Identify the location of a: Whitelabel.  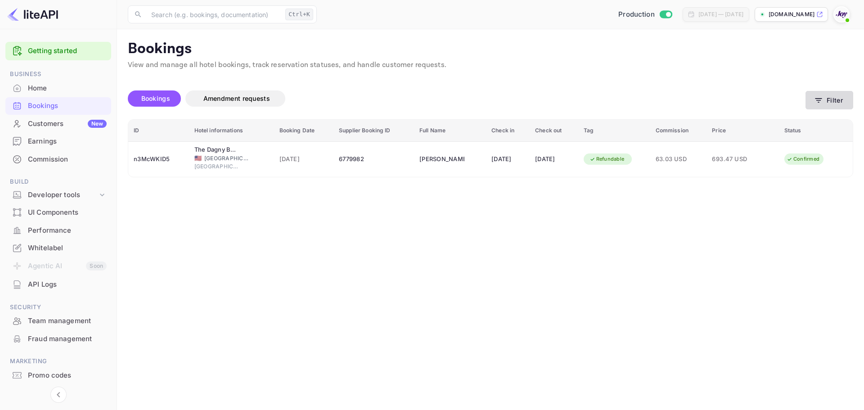
(58, 247).